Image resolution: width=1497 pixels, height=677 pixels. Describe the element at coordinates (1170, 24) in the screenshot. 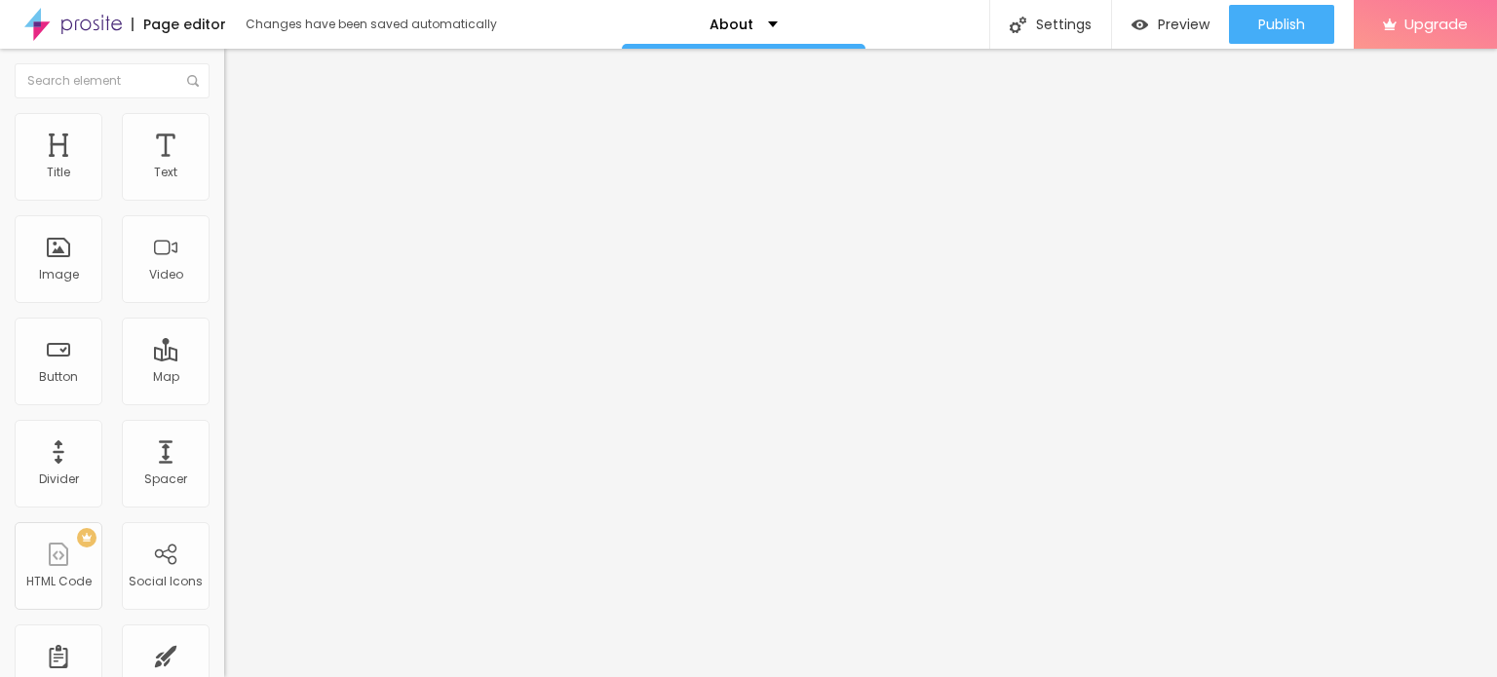

I see `button: Preview` at that location.